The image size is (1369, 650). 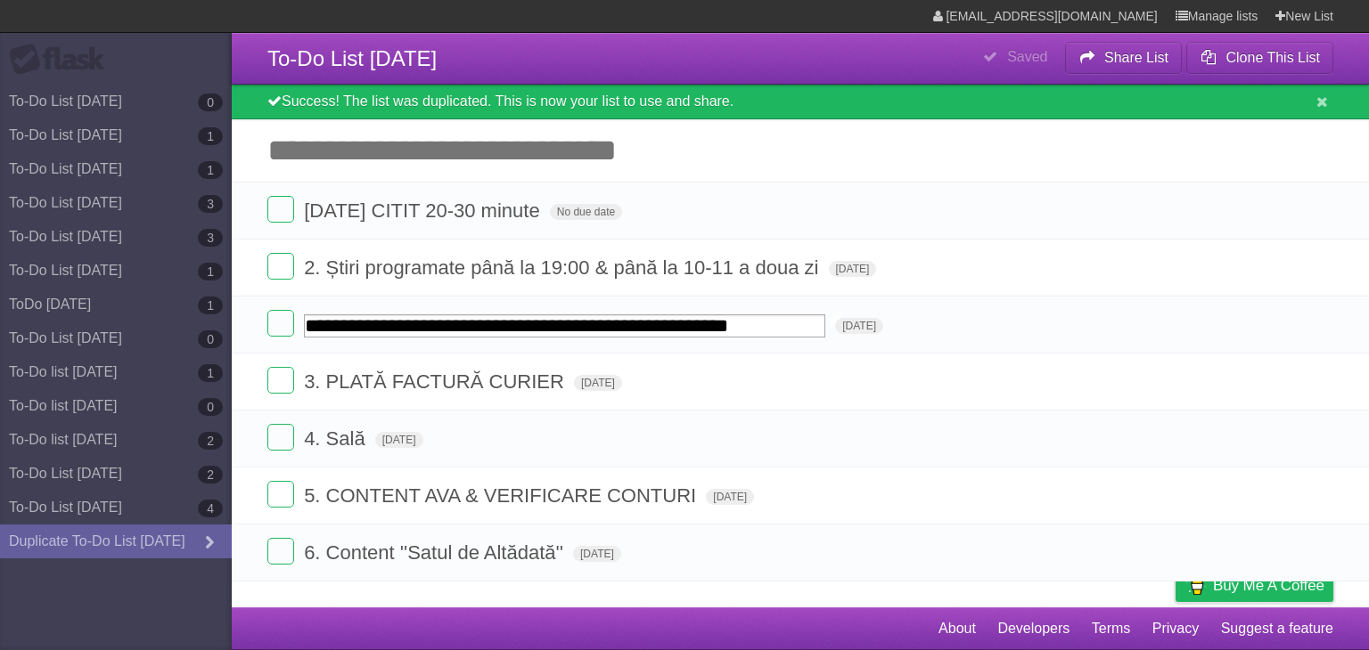 What do you see at coordinates (1033, 629) in the screenshot?
I see `a: Developers` at bounding box center [1033, 629].